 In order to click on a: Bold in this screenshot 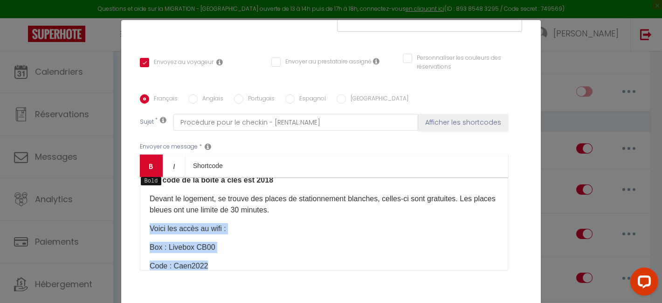, I will do `click(151, 166)`.